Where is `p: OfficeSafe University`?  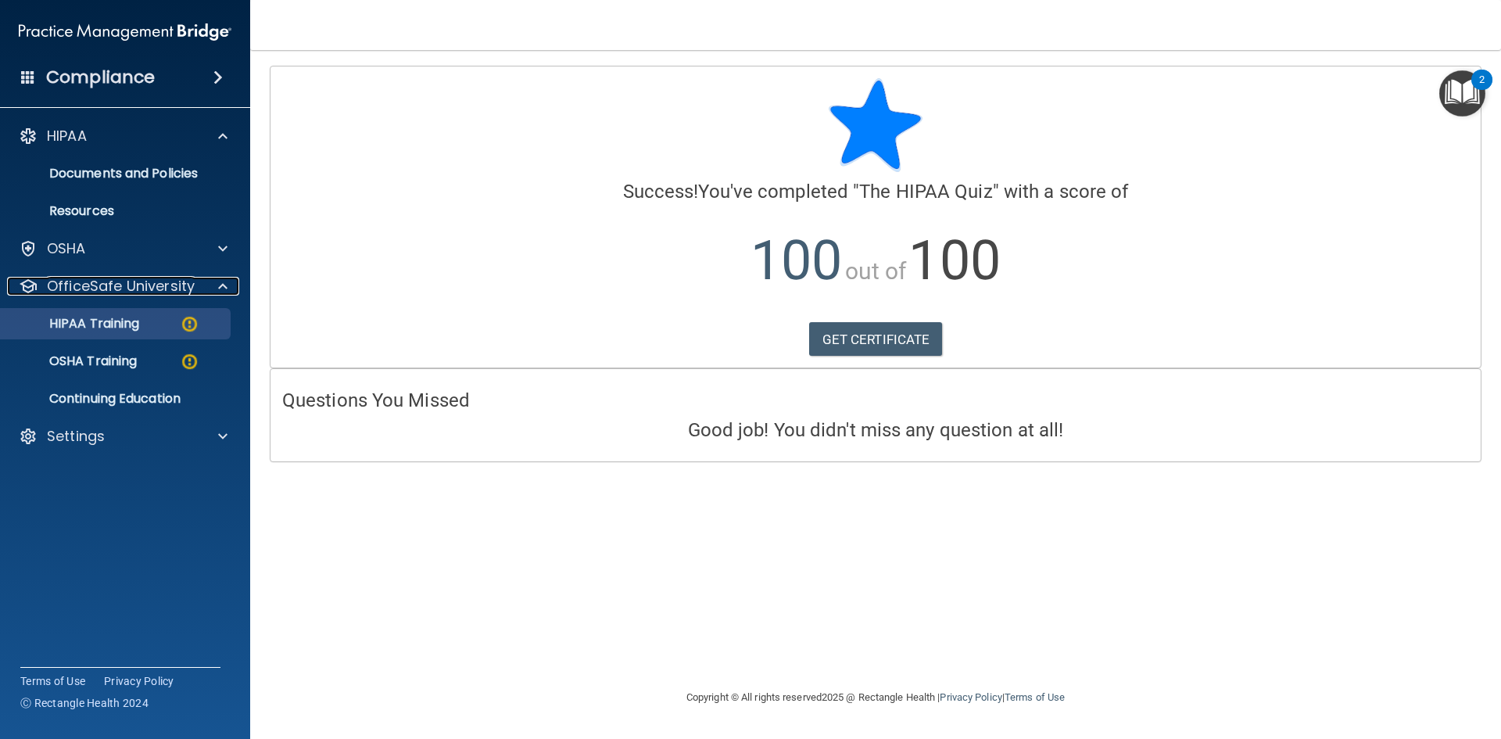
p: OfficeSafe University is located at coordinates (120, 286).